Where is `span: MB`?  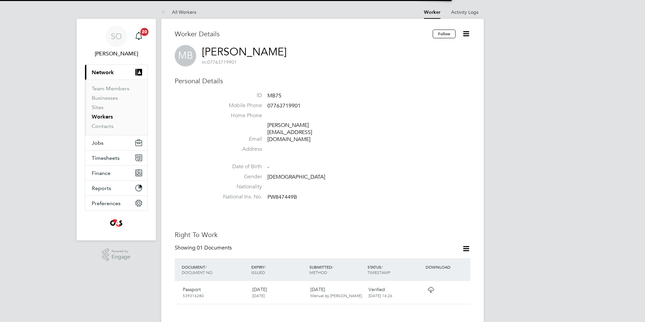
span: MB is located at coordinates (186, 56).